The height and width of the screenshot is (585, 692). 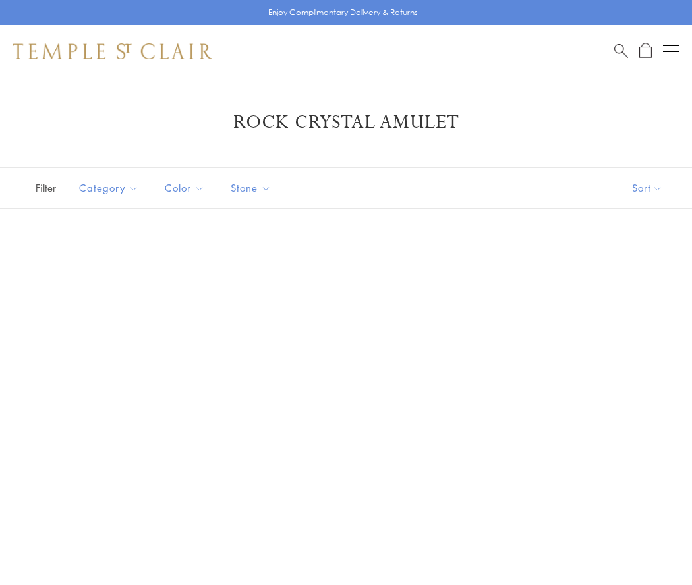 I want to click on a: Open Shopping Bag, so click(x=645, y=51).